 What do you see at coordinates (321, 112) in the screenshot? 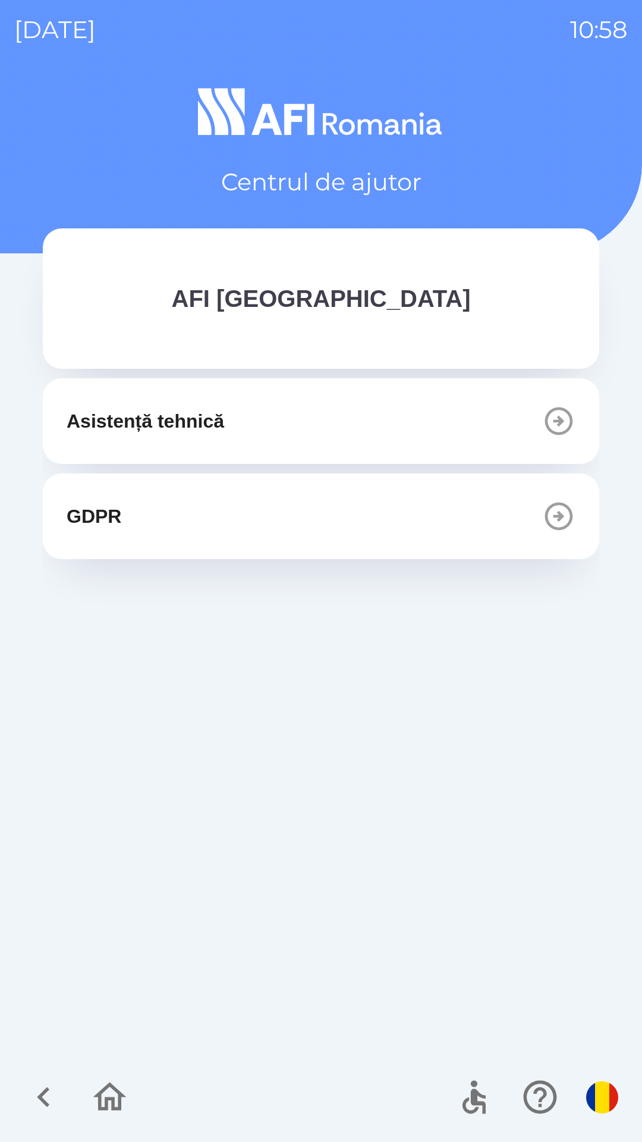
I see `img: Logo` at bounding box center [321, 112].